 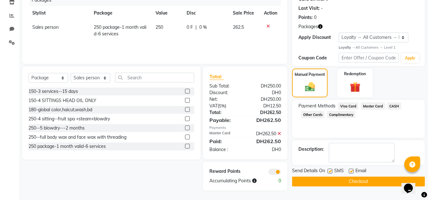 What do you see at coordinates (309, 75) in the screenshot?
I see `label: Manual Payment` at bounding box center [309, 75].